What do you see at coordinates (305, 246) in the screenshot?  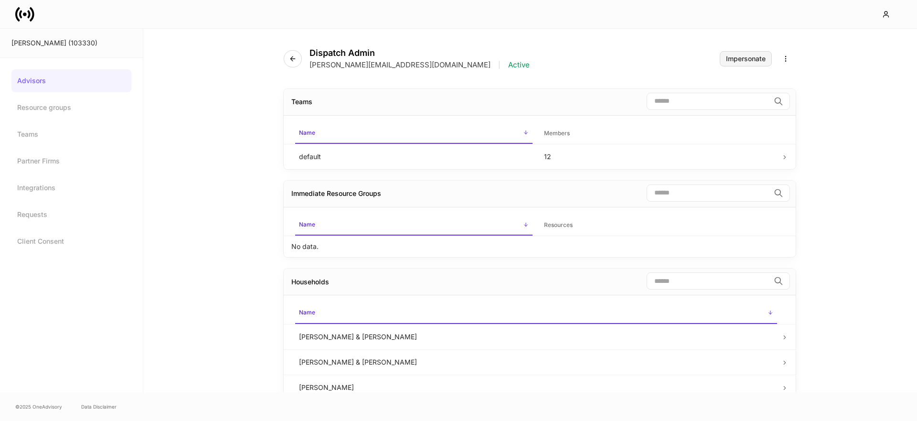 I see `p: No data.` at bounding box center [305, 246].